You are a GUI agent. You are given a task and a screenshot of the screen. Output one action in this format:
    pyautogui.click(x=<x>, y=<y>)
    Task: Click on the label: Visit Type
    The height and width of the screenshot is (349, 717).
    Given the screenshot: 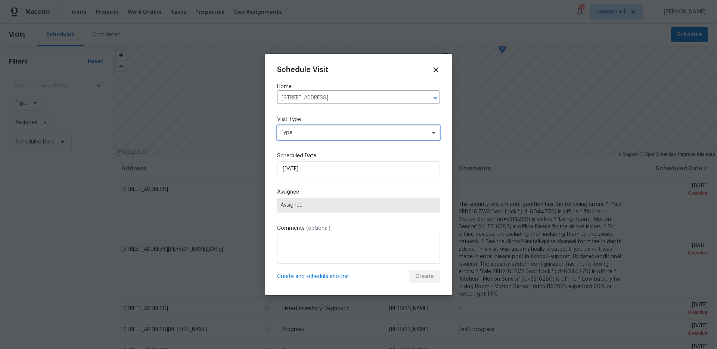 What is the action you would take?
    pyautogui.click(x=358, y=119)
    